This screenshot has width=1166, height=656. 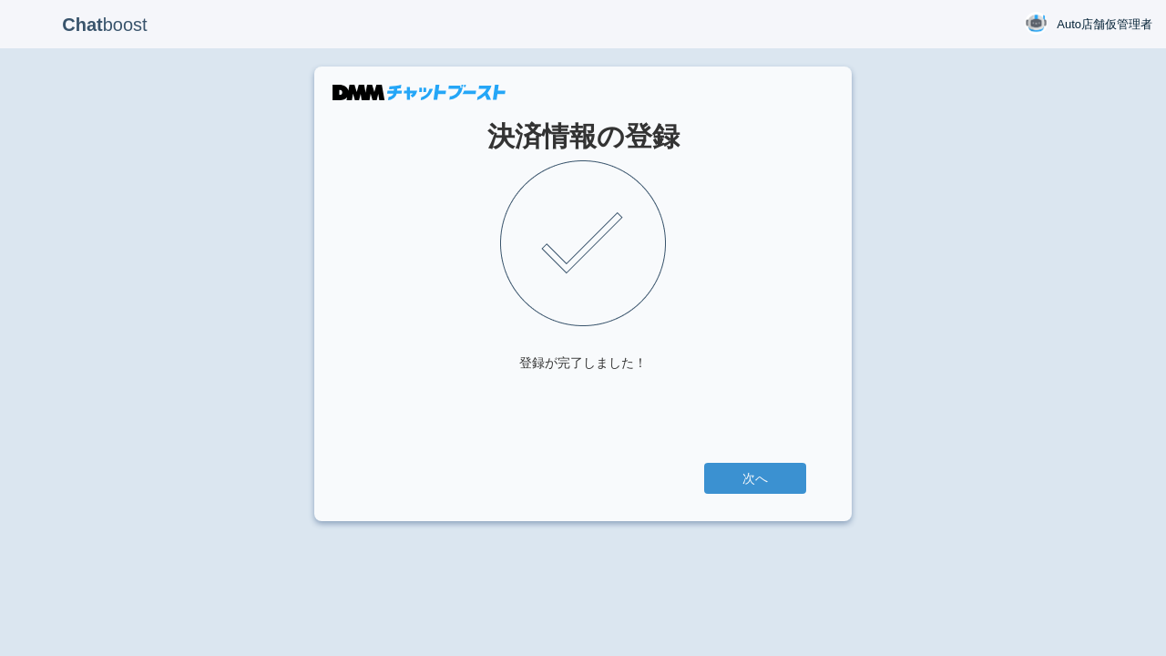 What do you see at coordinates (82, 25) in the screenshot?
I see `b: Chat` at bounding box center [82, 25].